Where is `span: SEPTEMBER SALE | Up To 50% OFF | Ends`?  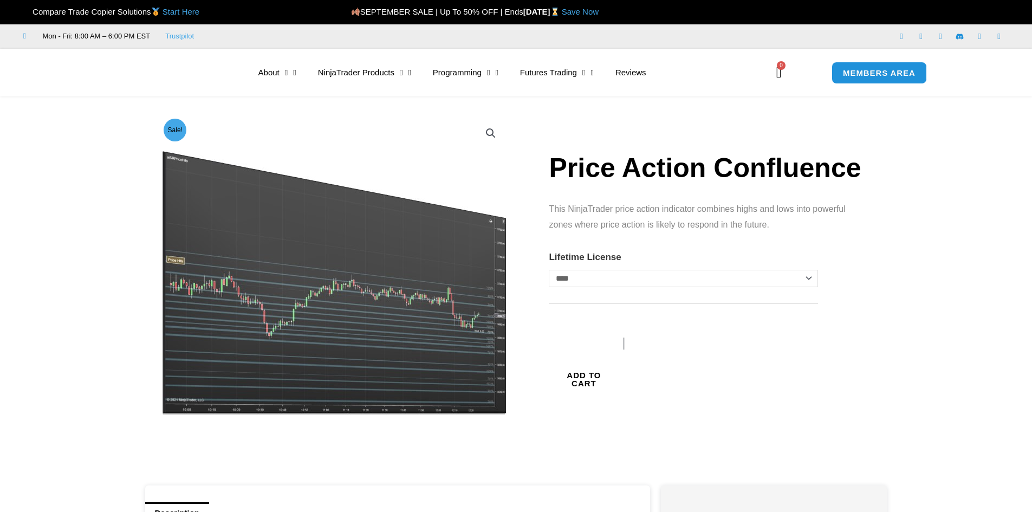
span: SEPTEMBER SALE | Up To 50% OFF | Ends is located at coordinates (437, 11).